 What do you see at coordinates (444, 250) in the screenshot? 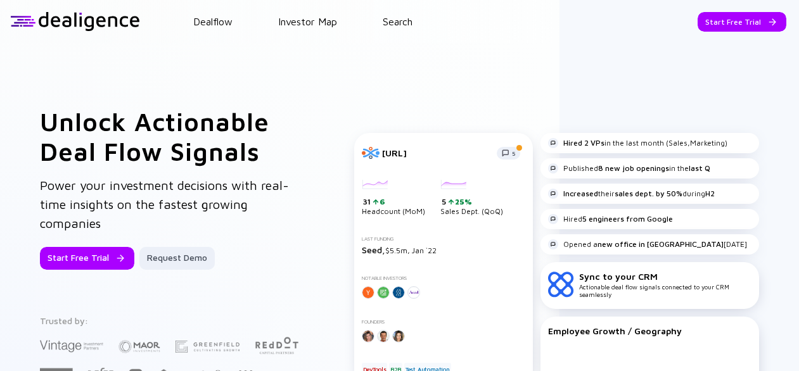
I see `div: $5.5m, Jan `22` at bounding box center [444, 250].